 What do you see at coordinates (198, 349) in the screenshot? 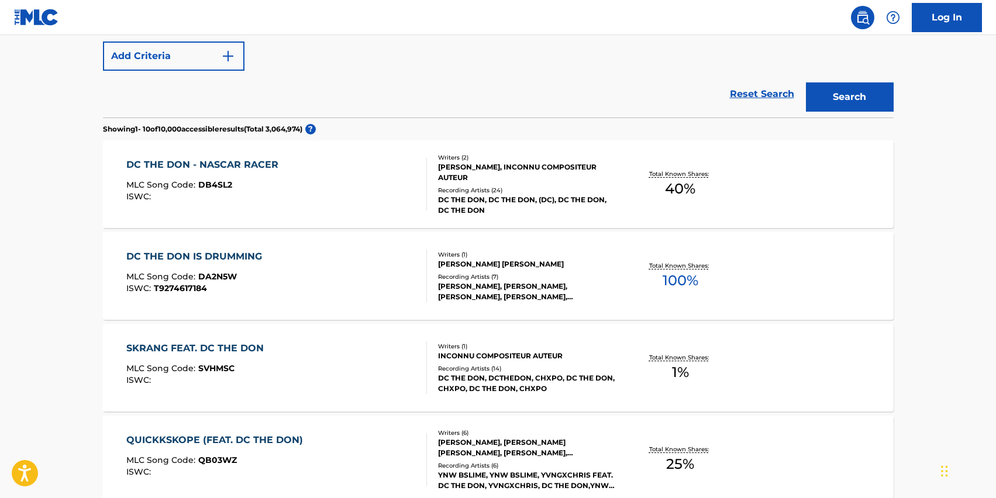
I see `div: SKRANG FEAT. DC THE DON` at bounding box center [198, 349].